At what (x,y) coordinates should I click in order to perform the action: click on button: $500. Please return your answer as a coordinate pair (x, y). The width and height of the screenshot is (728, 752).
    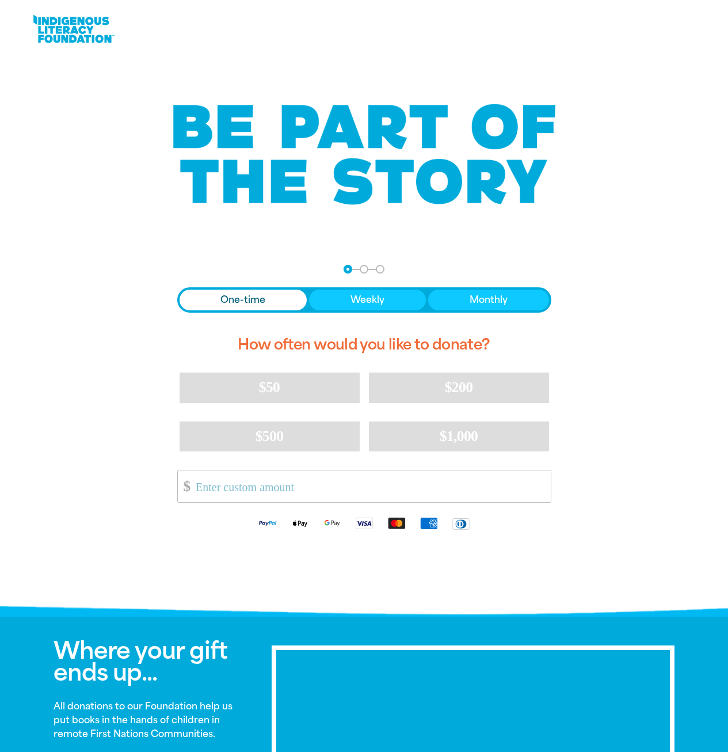
    Looking at the image, I should click on (269, 436).